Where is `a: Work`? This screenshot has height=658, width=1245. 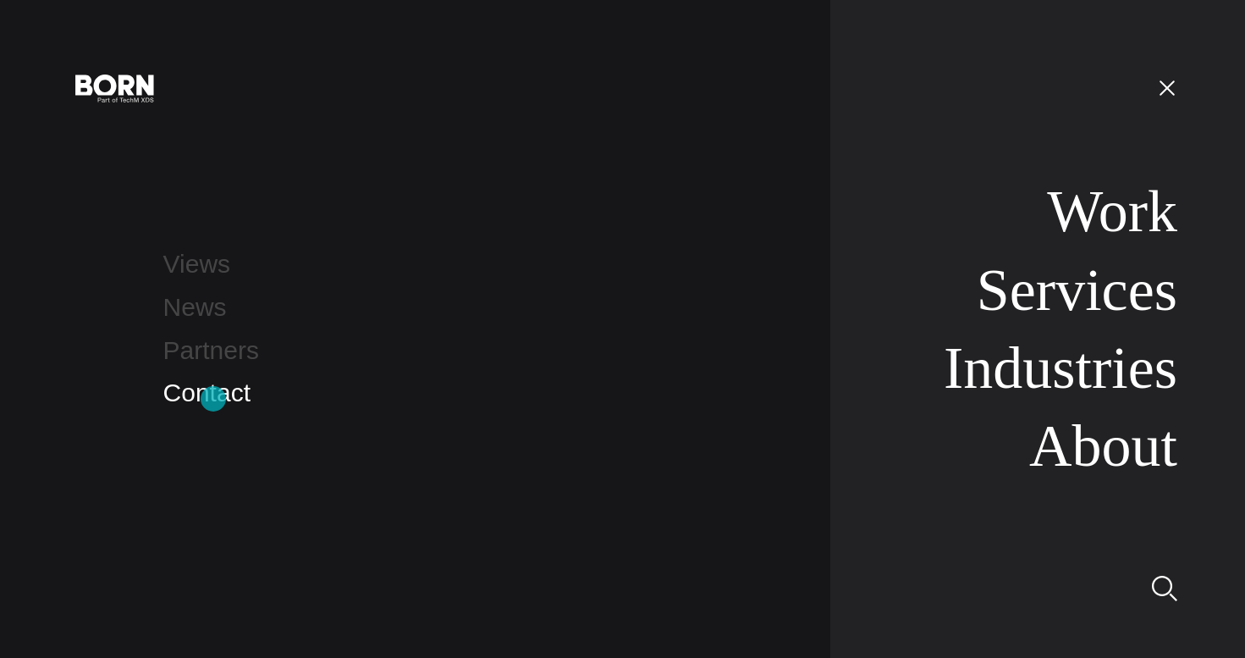 a: Work is located at coordinates (1112, 211).